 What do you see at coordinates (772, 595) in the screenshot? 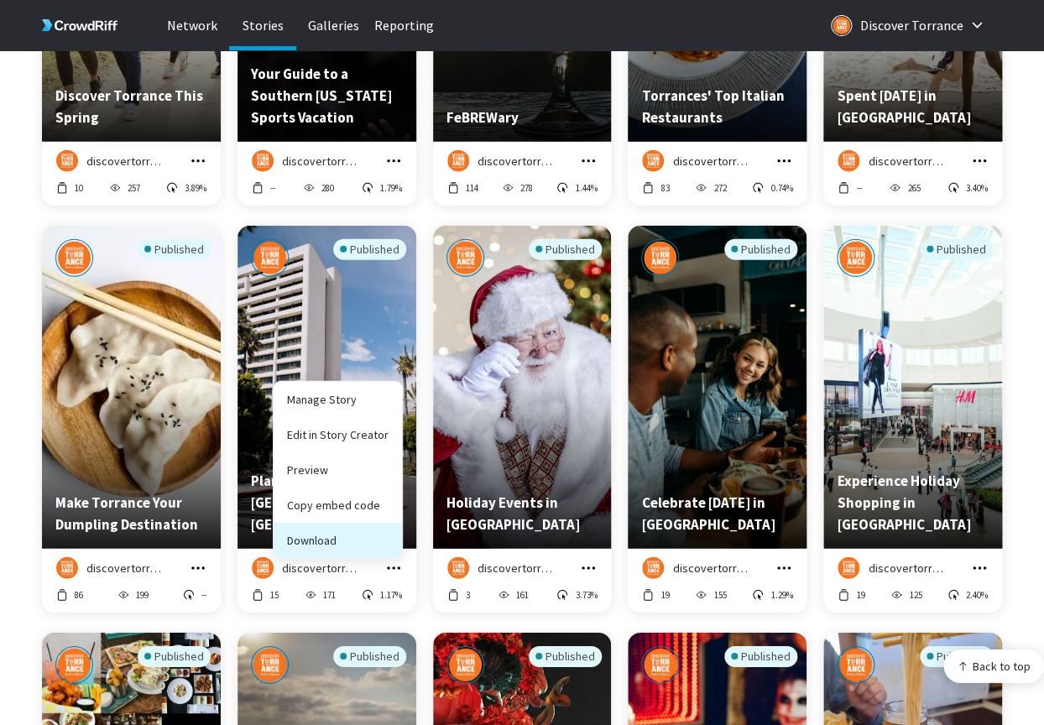
I see `button: 1.29%` at bounding box center [772, 595].